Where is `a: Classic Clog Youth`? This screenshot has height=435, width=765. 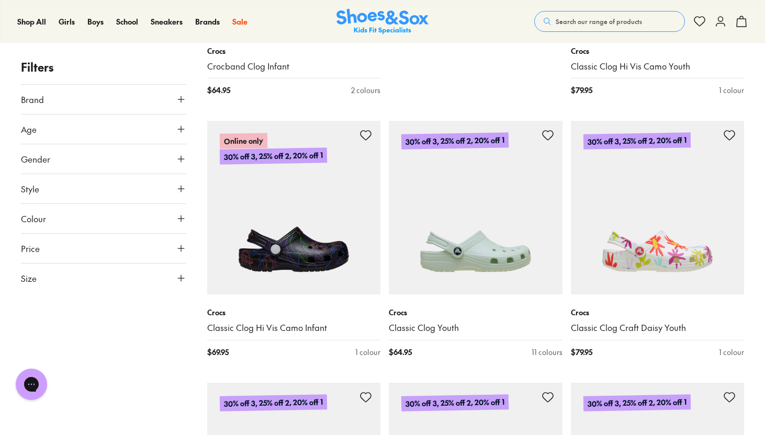
a: Classic Clog Youth is located at coordinates (475, 328).